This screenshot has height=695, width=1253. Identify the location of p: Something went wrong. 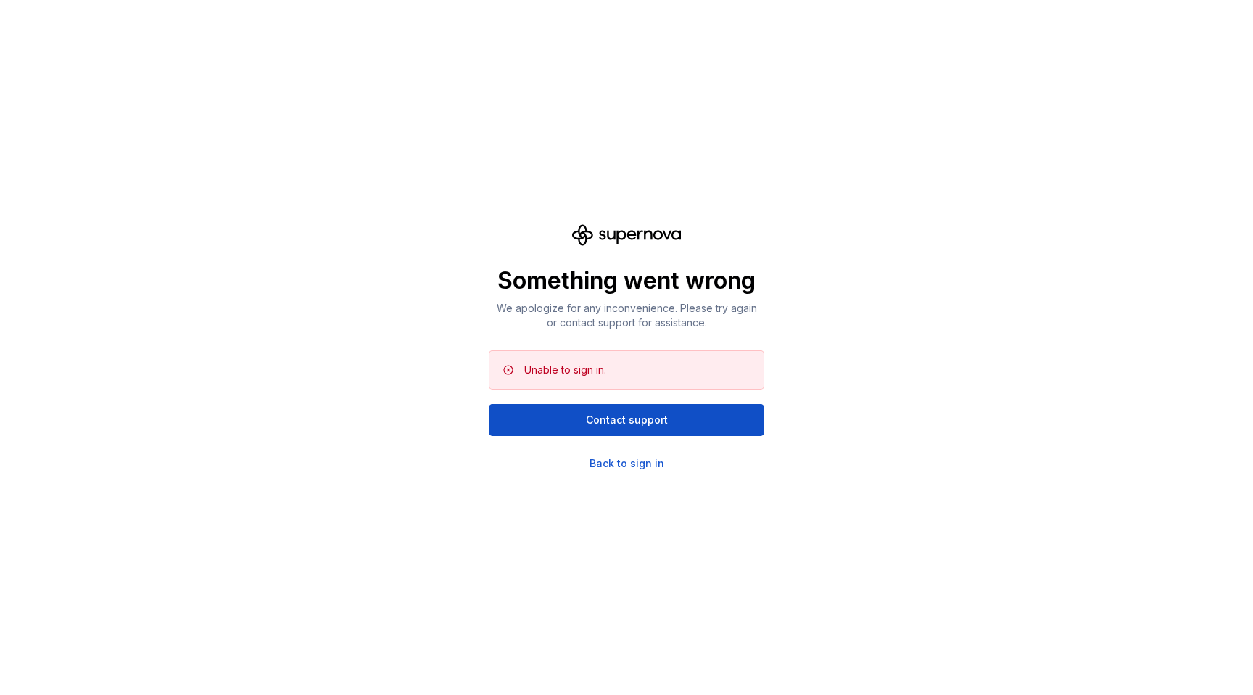
(626, 281).